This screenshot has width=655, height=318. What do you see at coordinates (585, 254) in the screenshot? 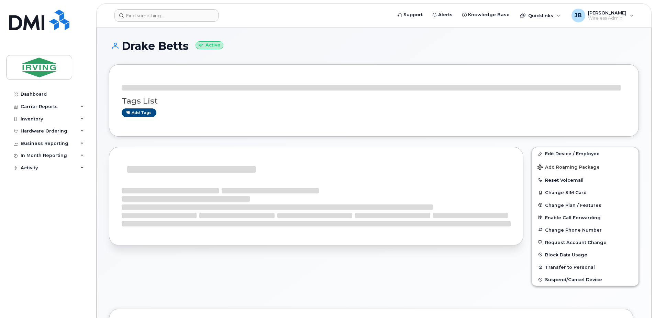
I see `button: Block Data Usage` at bounding box center [585, 254].